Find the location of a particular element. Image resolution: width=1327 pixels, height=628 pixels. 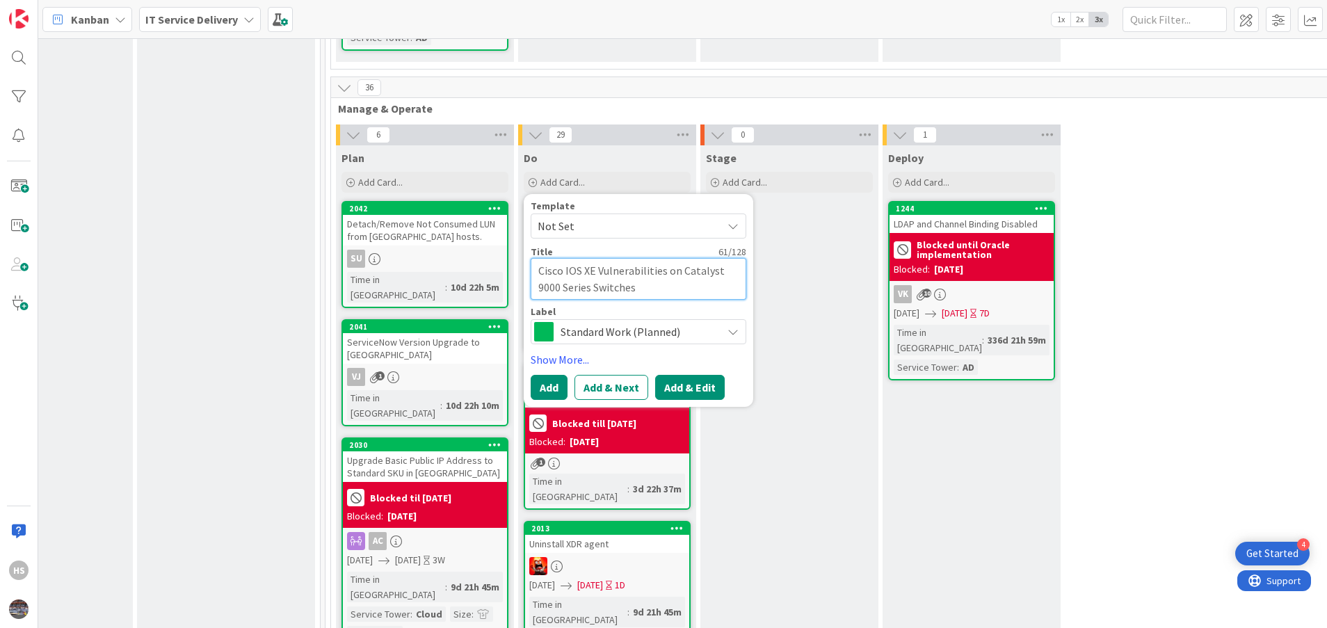

div: AD is located at coordinates (968, 367).